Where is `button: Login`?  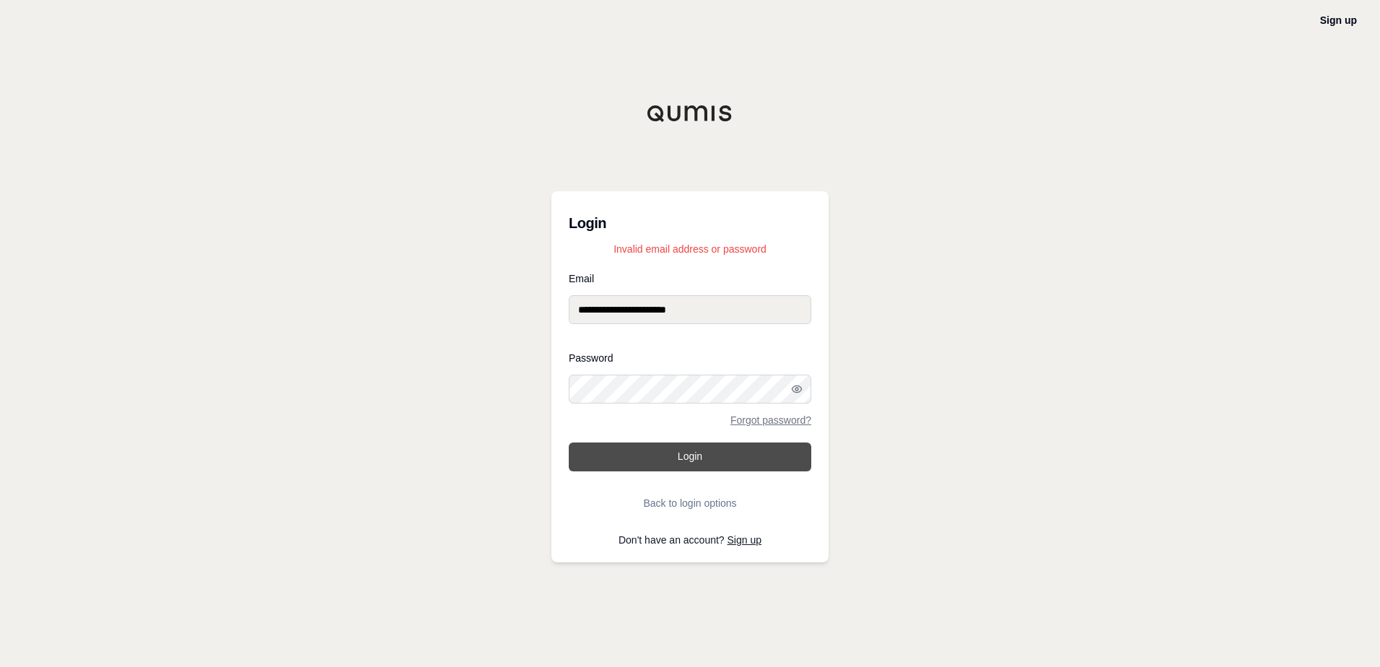 button: Login is located at coordinates (690, 457).